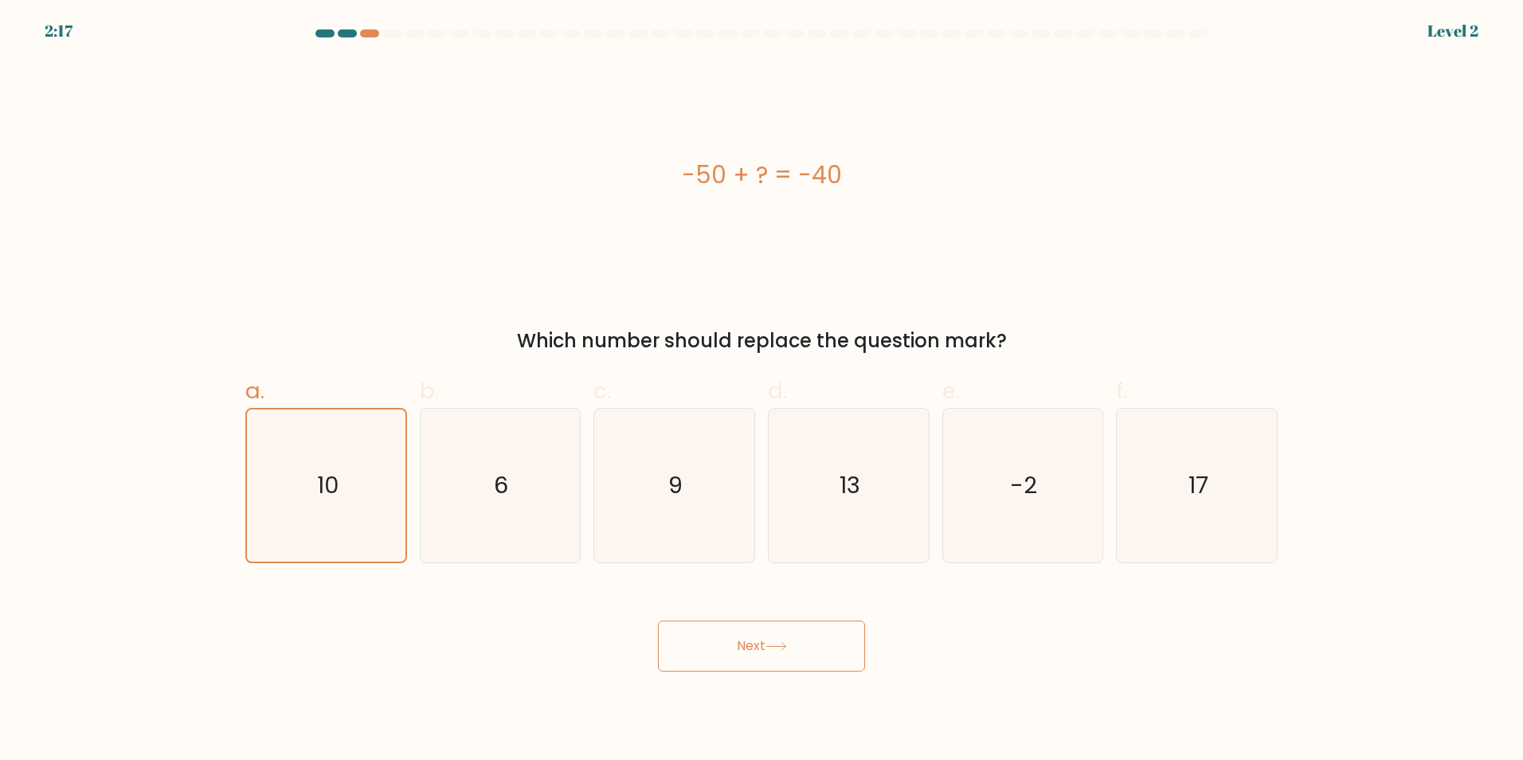 The image size is (1523, 760). What do you see at coordinates (676, 485) in the screenshot?
I see `text: 9` at bounding box center [676, 485].